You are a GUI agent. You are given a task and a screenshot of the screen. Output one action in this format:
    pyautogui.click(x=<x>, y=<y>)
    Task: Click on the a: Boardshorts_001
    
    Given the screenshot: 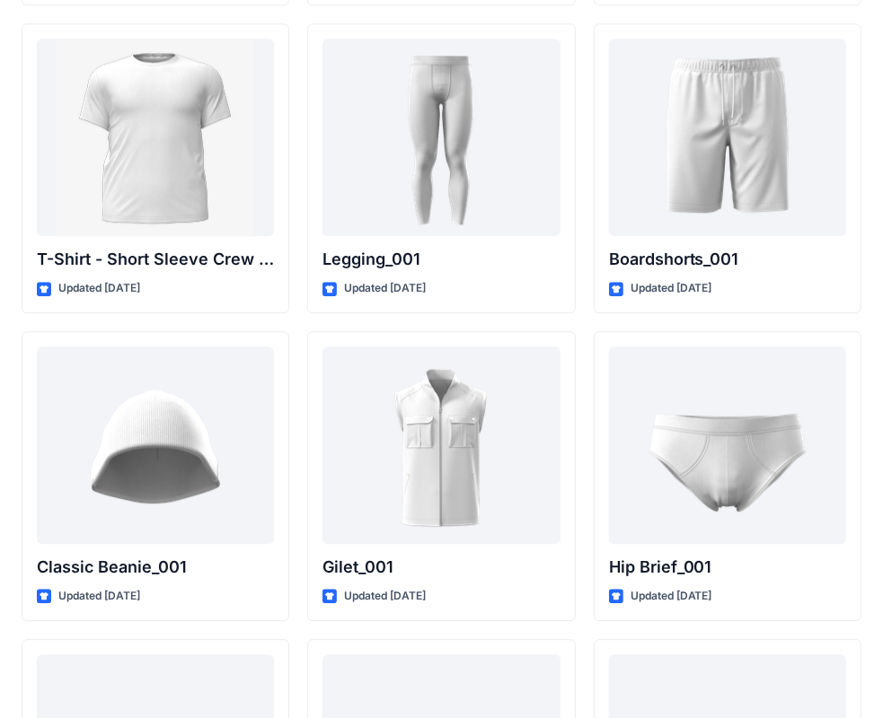 What is the action you would take?
    pyautogui.click(x=727, y=137)
    